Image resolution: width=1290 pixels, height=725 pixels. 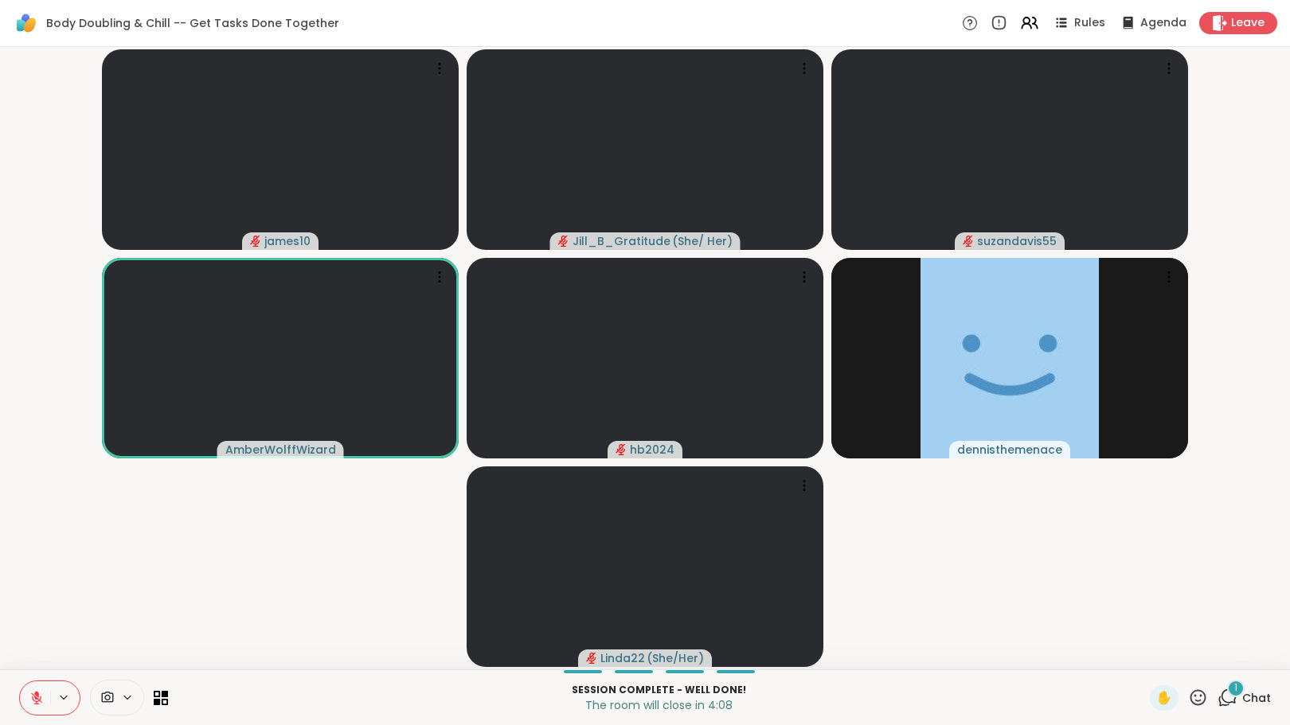 I want to click on span: 1, so click(x=1235, y=688).